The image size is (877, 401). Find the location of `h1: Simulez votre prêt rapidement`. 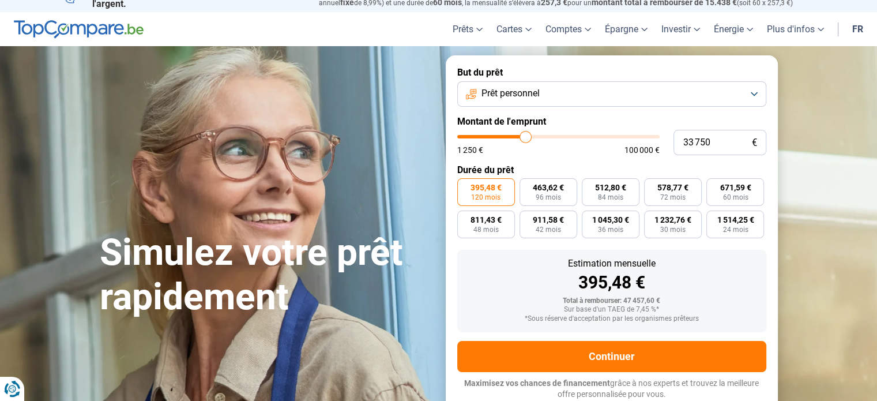

h1: Simulez votre prêt rapidement is located at coordinates (266, 275).